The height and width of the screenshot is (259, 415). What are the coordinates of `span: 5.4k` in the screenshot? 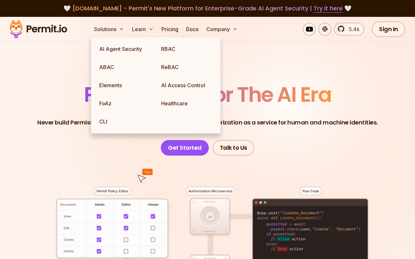 It's located at (352, 29).